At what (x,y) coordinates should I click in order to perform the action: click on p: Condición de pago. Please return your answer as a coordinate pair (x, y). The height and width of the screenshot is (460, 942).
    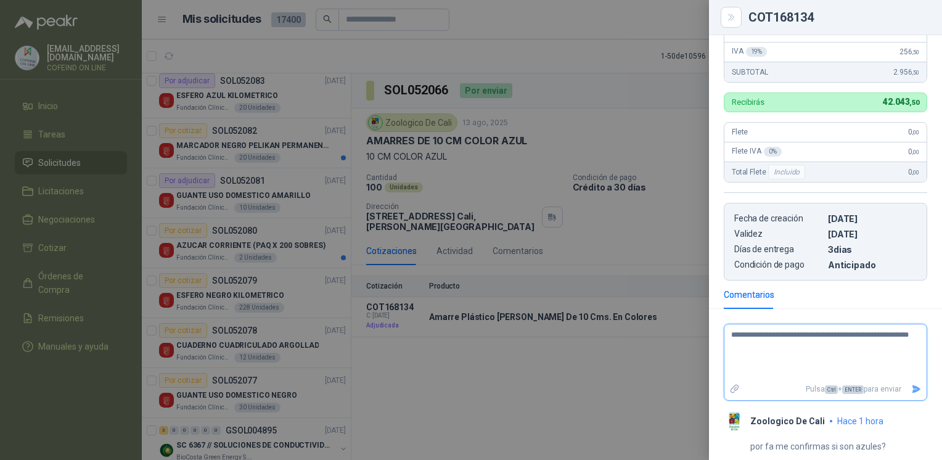
    Looking at the image, I should click on (779, 265).